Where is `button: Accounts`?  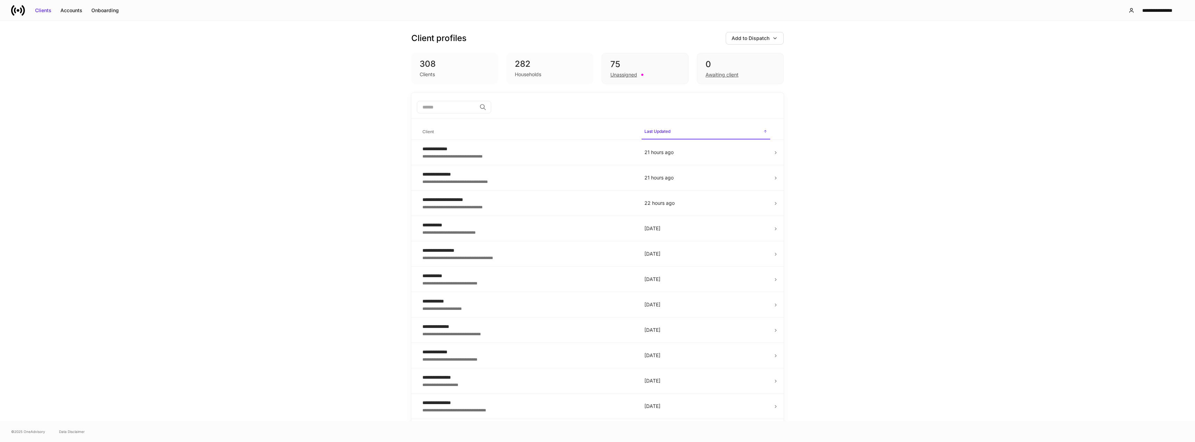 button: Accounts is located at coordinates (71, 10).